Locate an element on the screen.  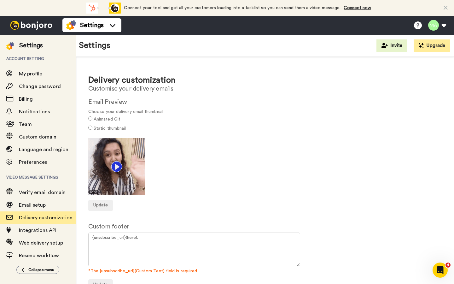
span: Settings is located at coordinates (92, 25).